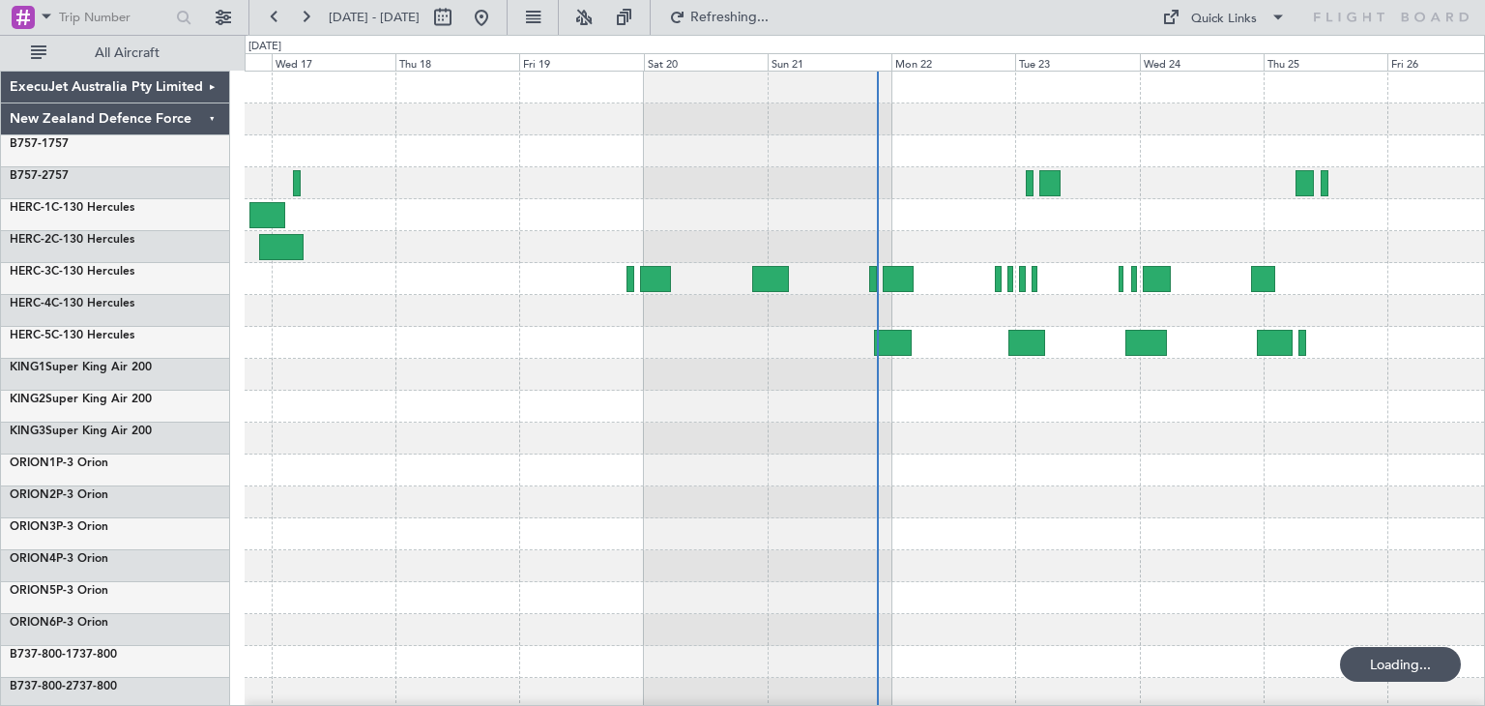 Image resolution: width=1485 pixels, height=706 pixels. What do you see at coordinates (39, 144) in the screenshot?
I see `a: B757-1757` at bounding box center [39, 144].